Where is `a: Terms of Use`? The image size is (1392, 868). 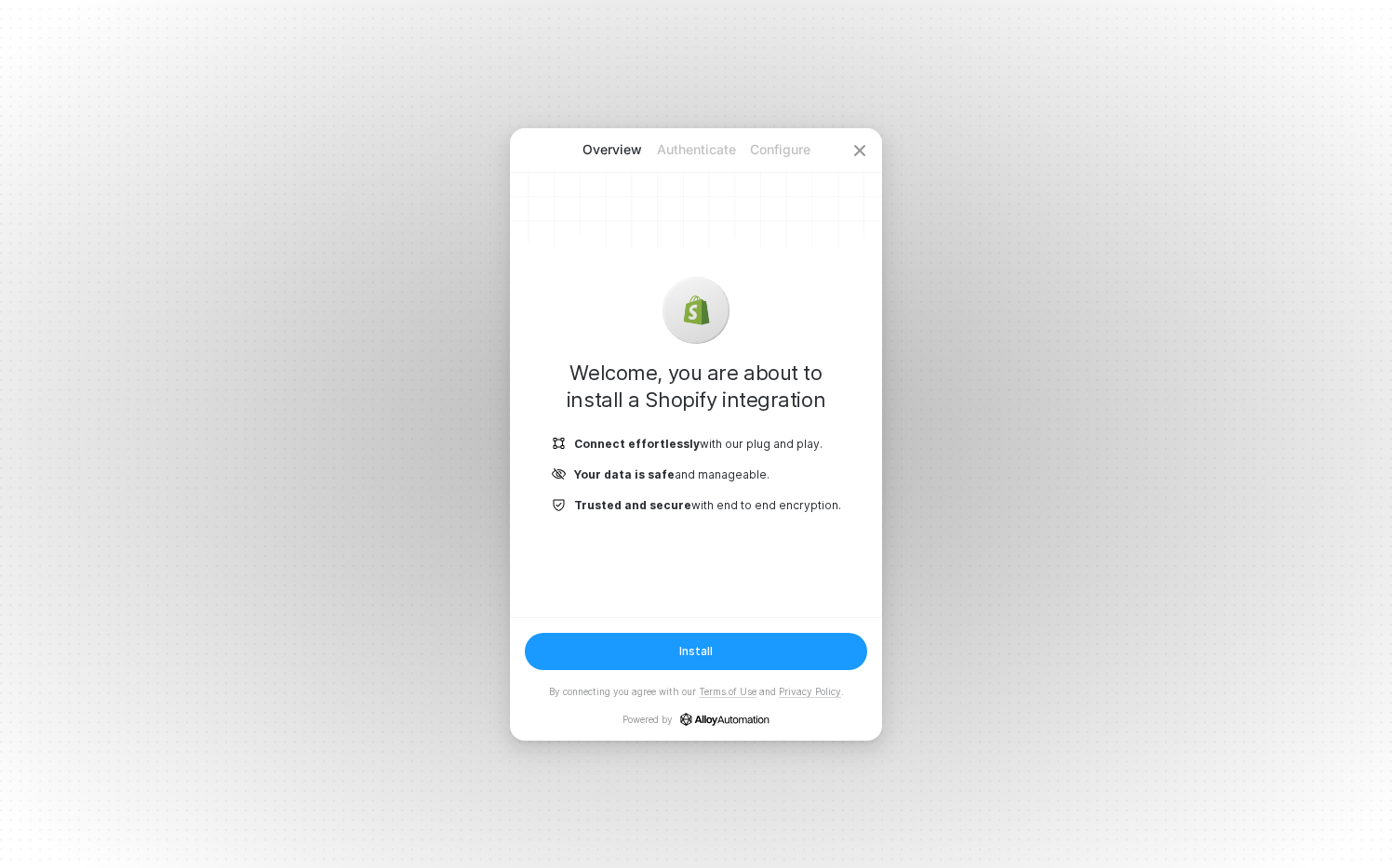 a: Terms of Use is located at coordinates (727, 691).